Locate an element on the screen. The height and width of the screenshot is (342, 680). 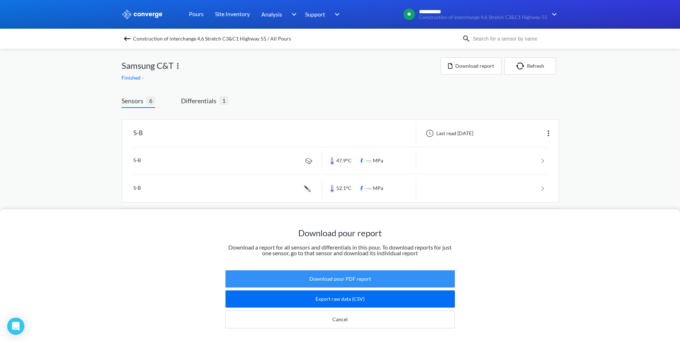
button: Cancel is located at coordinates (340, 320).